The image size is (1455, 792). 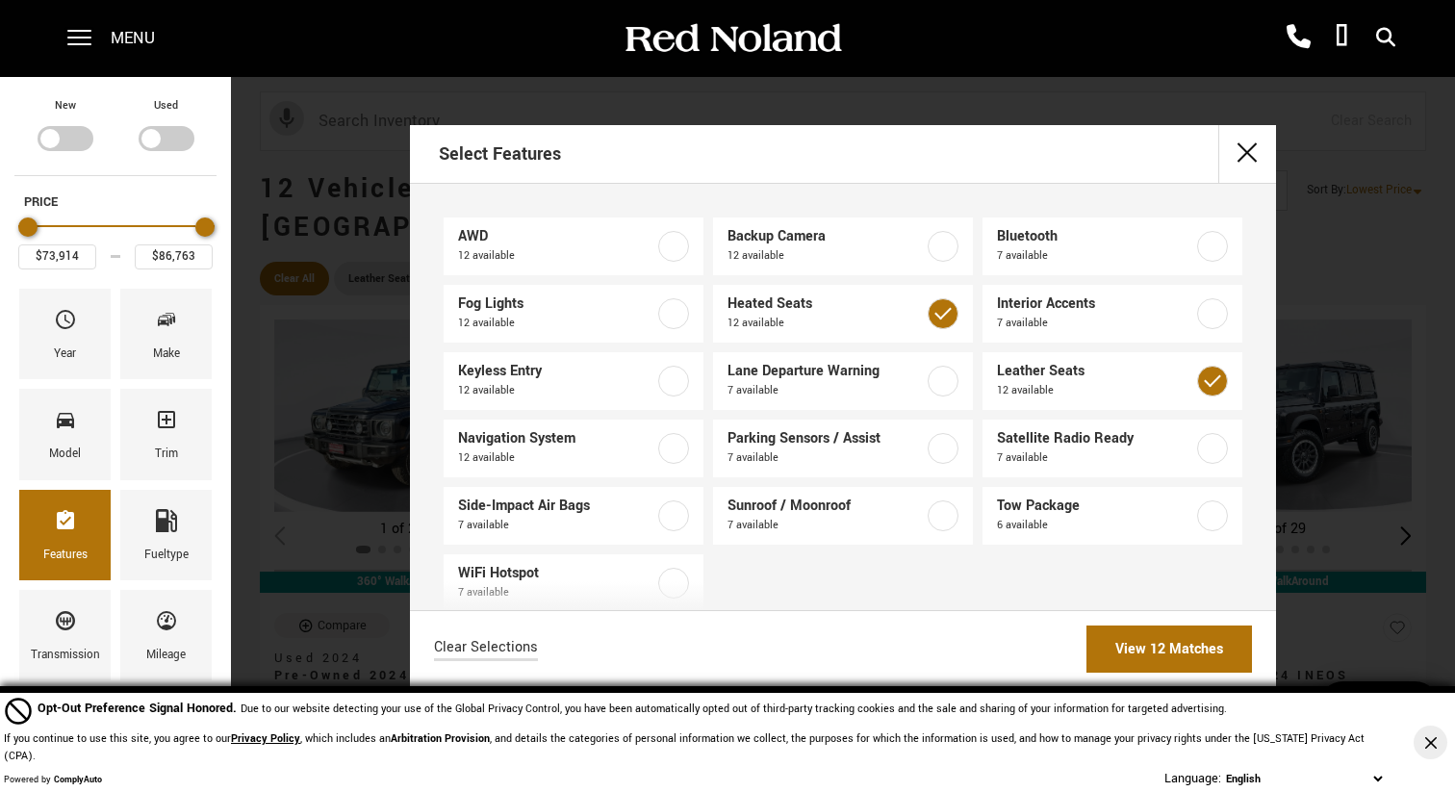 What do you see at coordinates (843, 381) in the screenshot?
I see `a: Lane Departure Warning7 available` at bounding box center [843, 381].